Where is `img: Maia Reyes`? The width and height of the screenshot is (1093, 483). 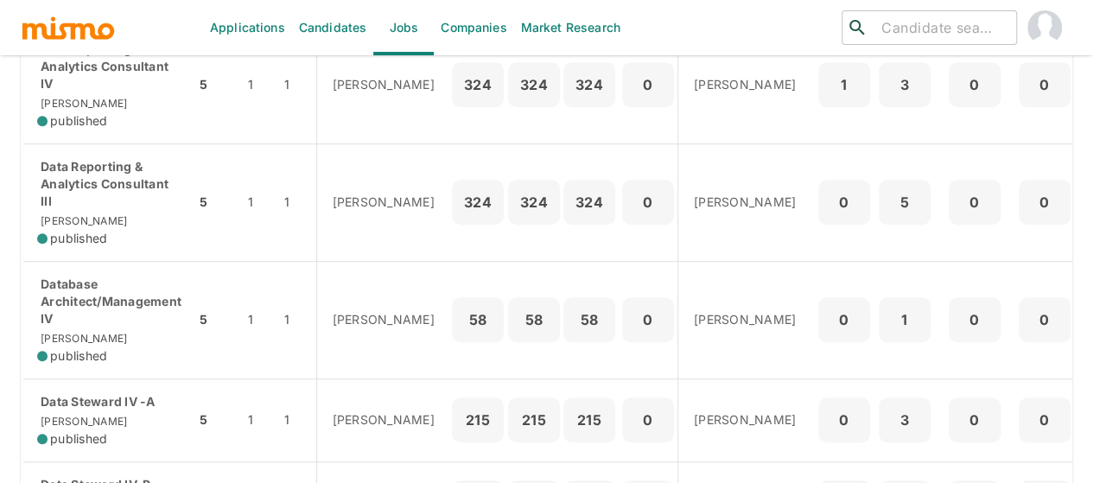
img: Maia Reyes is located at coordinates (1045, 28).